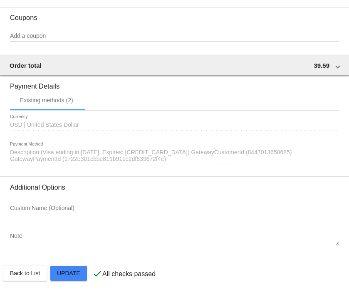 This screenshot has width=349, height=294. Describe the element at coordinates (69, 274) in the screenshot. I see `span: Update` at that location.